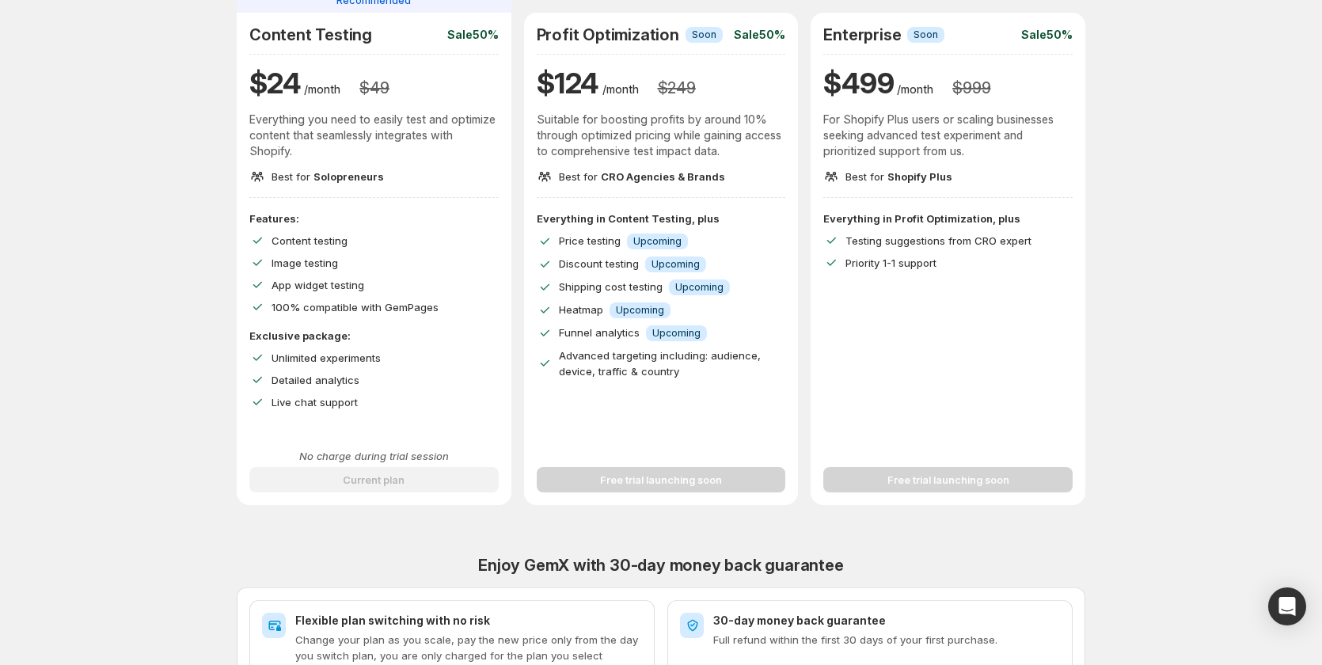  I want to click on h2: Content Testing, so click(310, 35).